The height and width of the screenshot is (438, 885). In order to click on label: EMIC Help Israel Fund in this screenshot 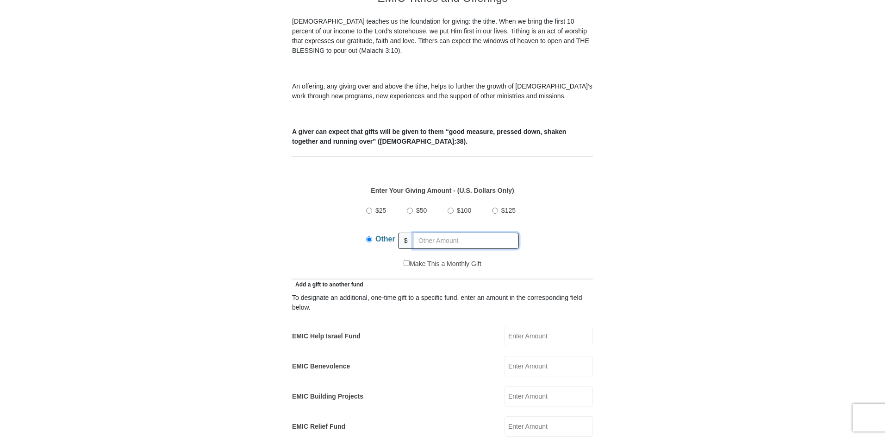, I will do `click(327, 336)`.